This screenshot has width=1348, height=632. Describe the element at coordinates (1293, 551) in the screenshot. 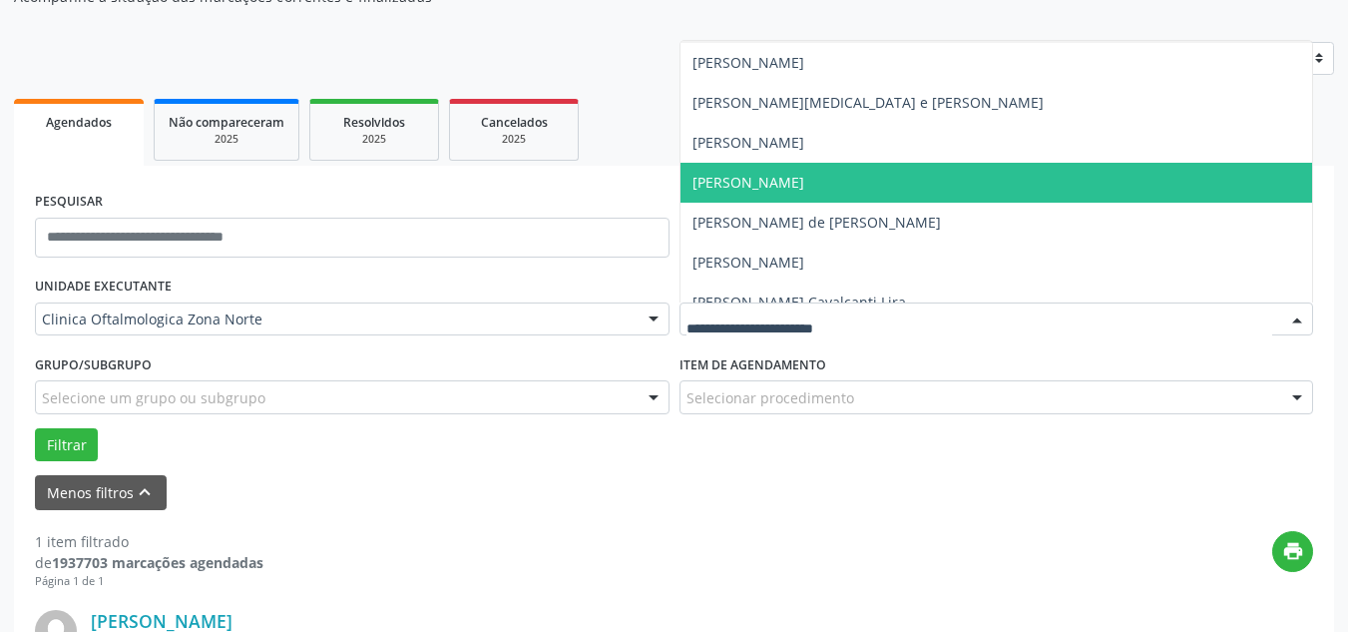

I see `button: print` at that location.